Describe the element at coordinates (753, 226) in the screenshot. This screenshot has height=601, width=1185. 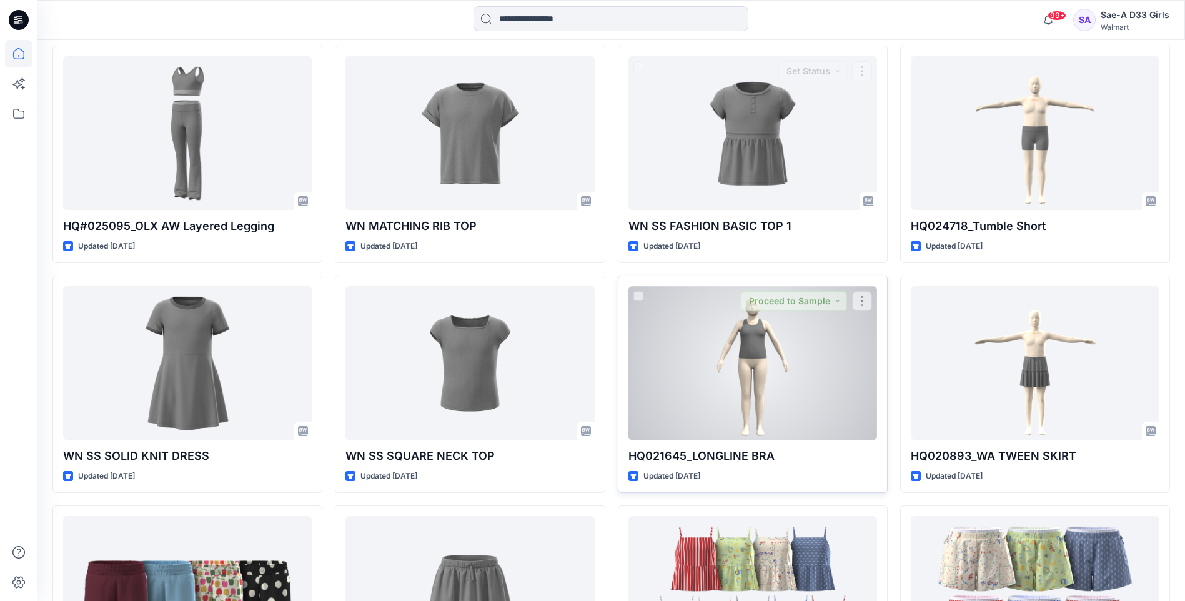
I see `p: WN SS FASHION BASIC TOP 1` at that location.